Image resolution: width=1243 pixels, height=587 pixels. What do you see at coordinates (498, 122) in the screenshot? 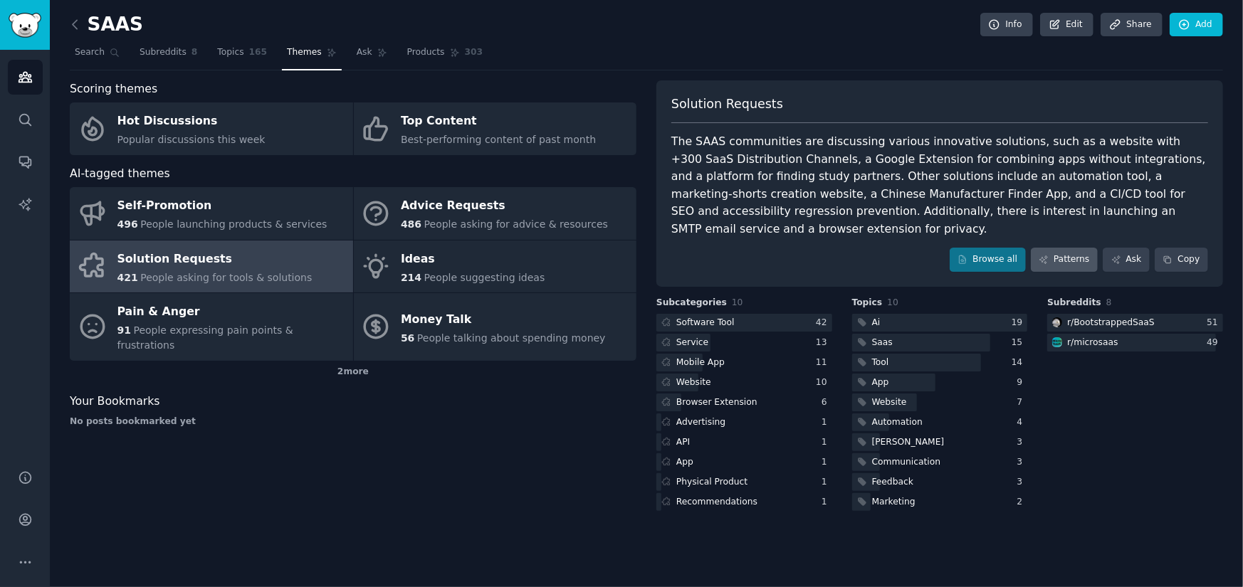
I see `div: Top Content` at bounding box center [498, 122].